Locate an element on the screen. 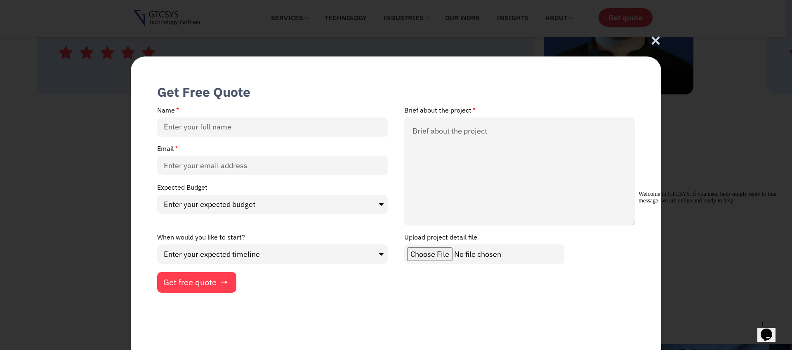  label: Brief about the project is located at coordinates (440, 112).